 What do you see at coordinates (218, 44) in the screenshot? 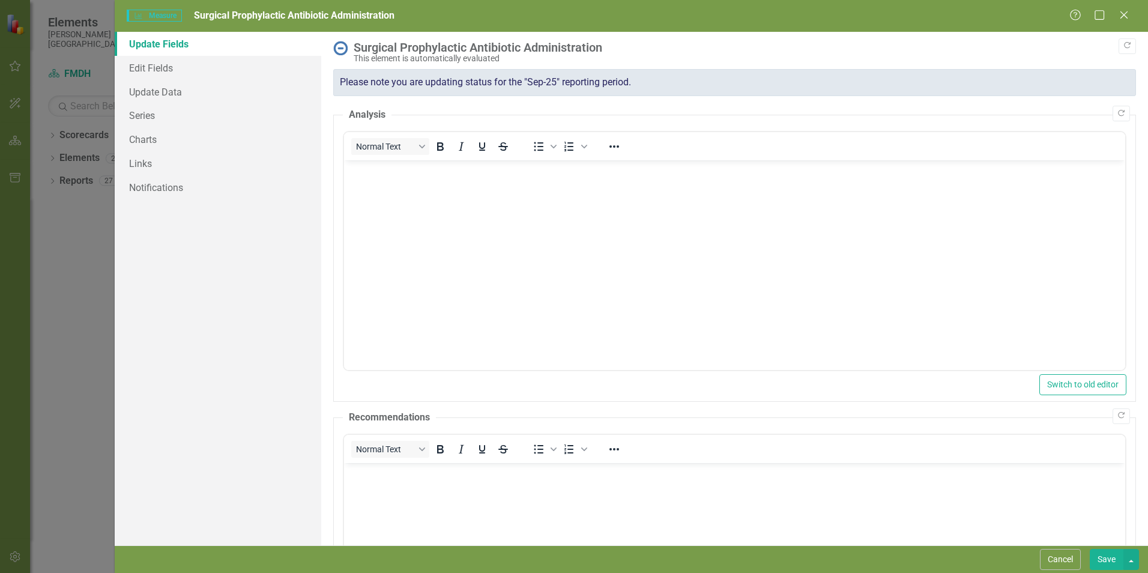
I see `a: Update Fields` at bounding box center [218, 44].